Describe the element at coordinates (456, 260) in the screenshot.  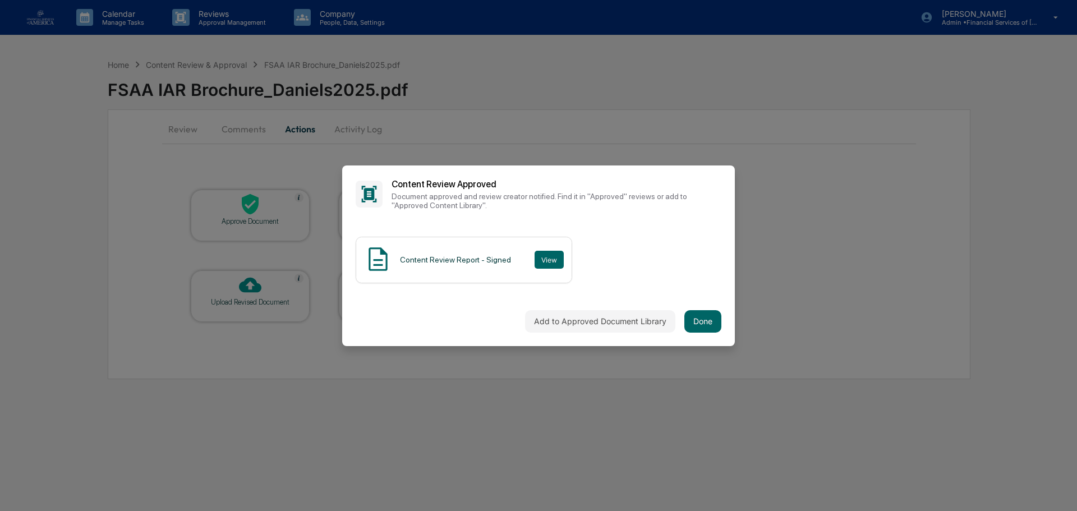
I see `div: Content Review Report - Signed` at that location.